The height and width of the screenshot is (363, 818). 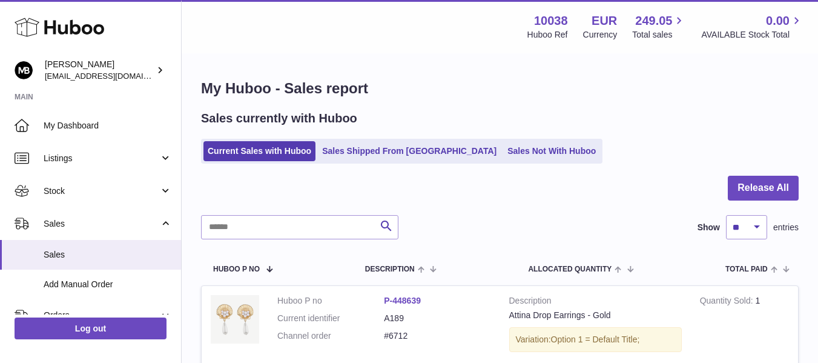 I want to click on div: Attina Drop Earrings - Gold, so click(x=595, y=315).